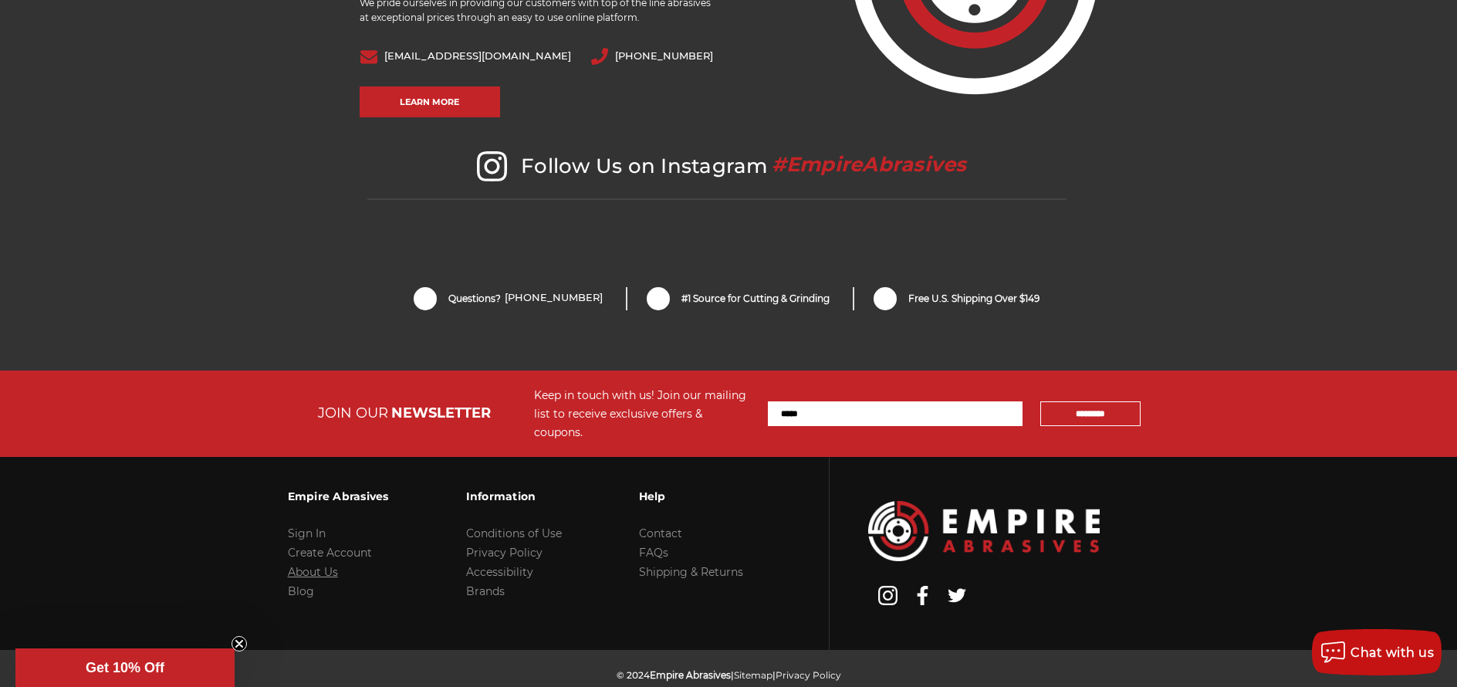 The image size is (1457, 687). Describe the element at coordinates (239, 644) in the screenshot. I see `button: Close teaser` at that location.